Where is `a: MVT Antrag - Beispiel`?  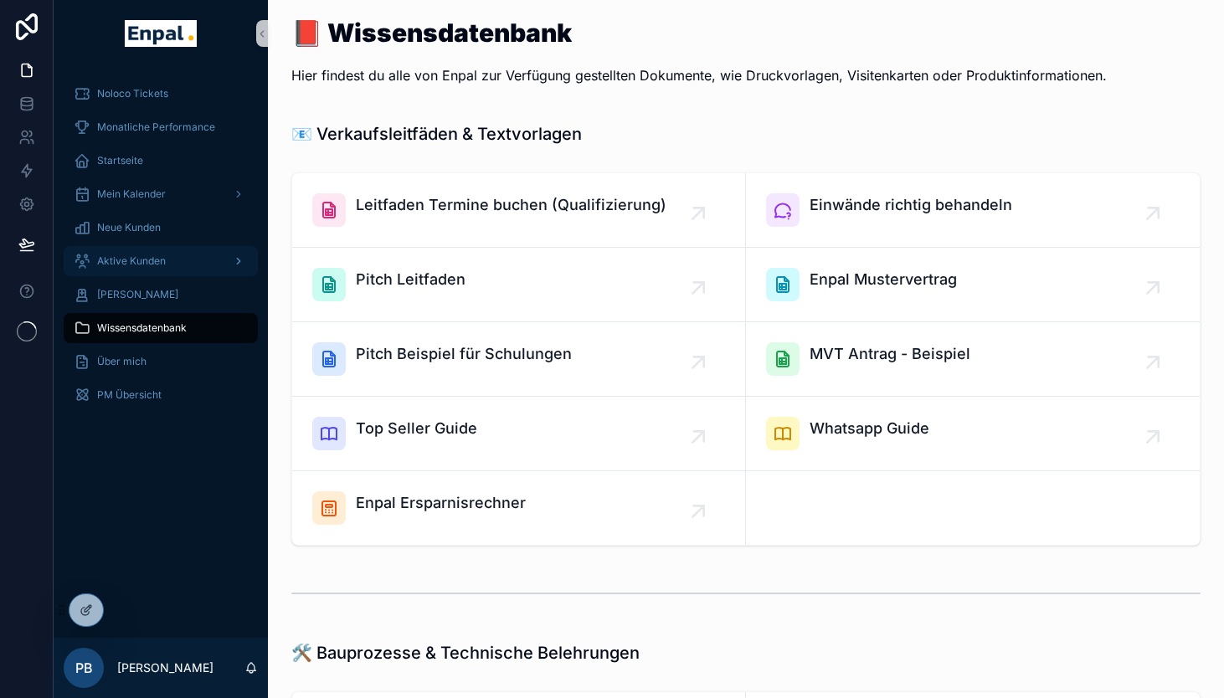
a: MVT Antrag - Beispiel is located at coordinates (973, 359).